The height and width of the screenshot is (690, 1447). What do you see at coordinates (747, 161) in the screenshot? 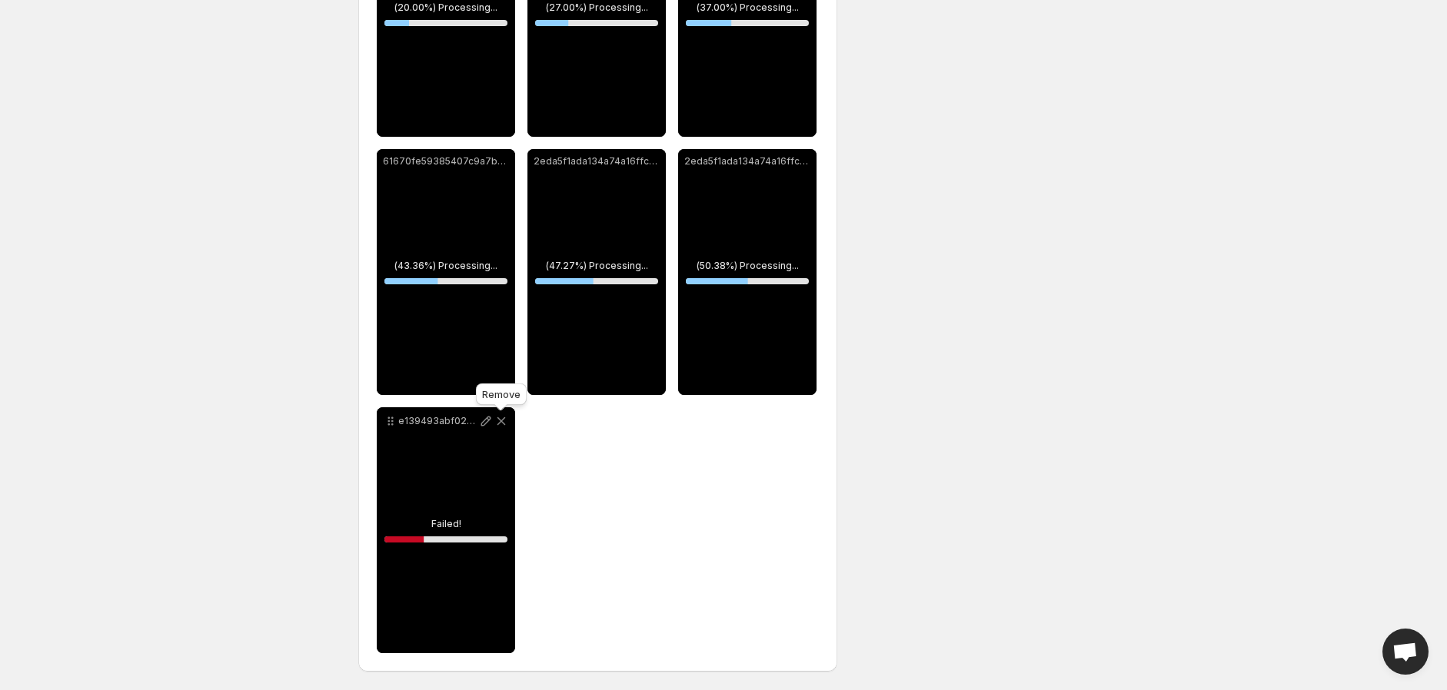
I see `p: 2eda5f1ada134a74a16ffcfa9f8e7146HD-1080p-25Mbps-39208695` at bounding box center [747, 161].